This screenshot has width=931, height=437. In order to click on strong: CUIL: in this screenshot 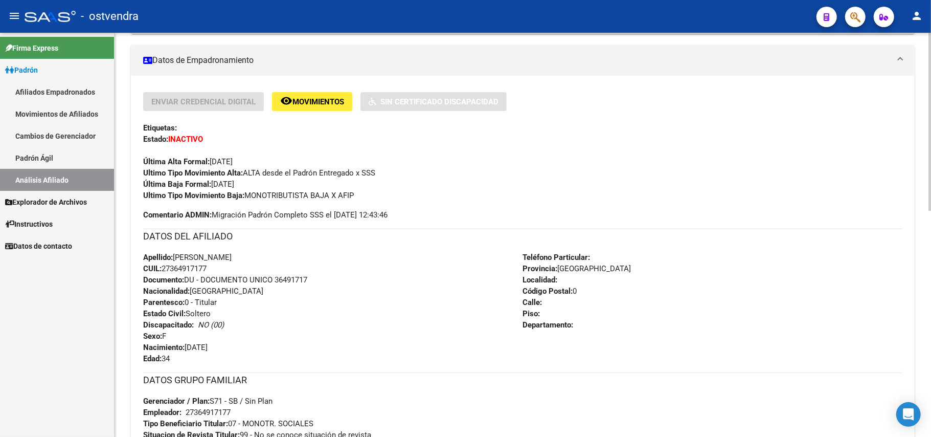, I will do `click(152, 268)`.